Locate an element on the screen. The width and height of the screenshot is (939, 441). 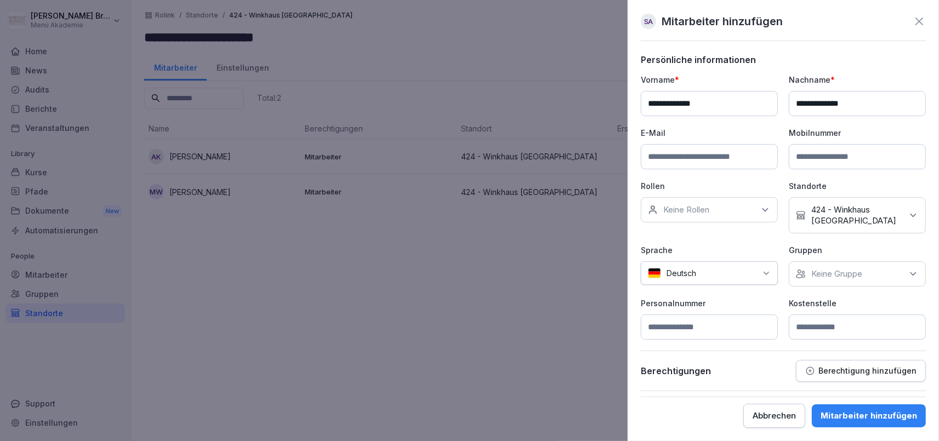
div: Deutsch is located at coordinates (709, 273).